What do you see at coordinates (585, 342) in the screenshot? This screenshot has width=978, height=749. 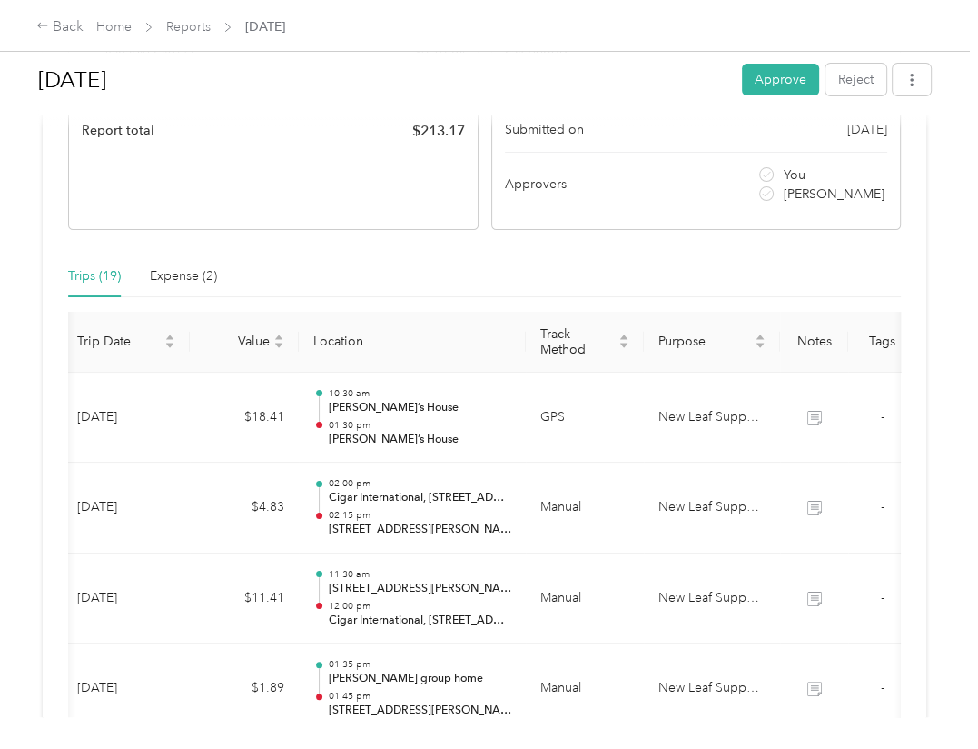 I see `th: Track Method` at bounding box center [585, 342].